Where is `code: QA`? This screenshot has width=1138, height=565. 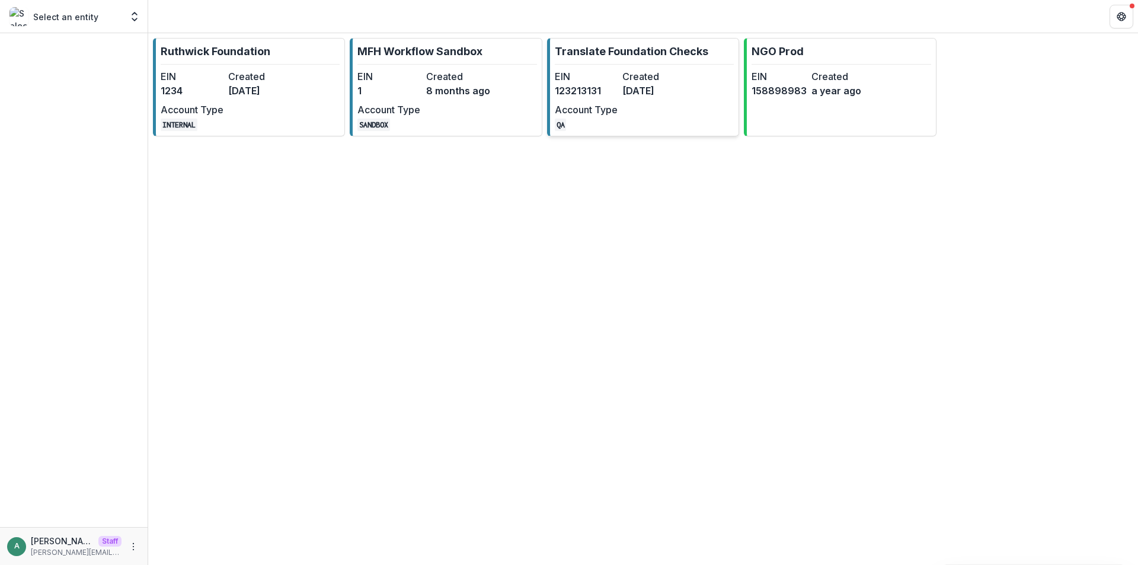
code: QA is located at coordinates (561, 124).